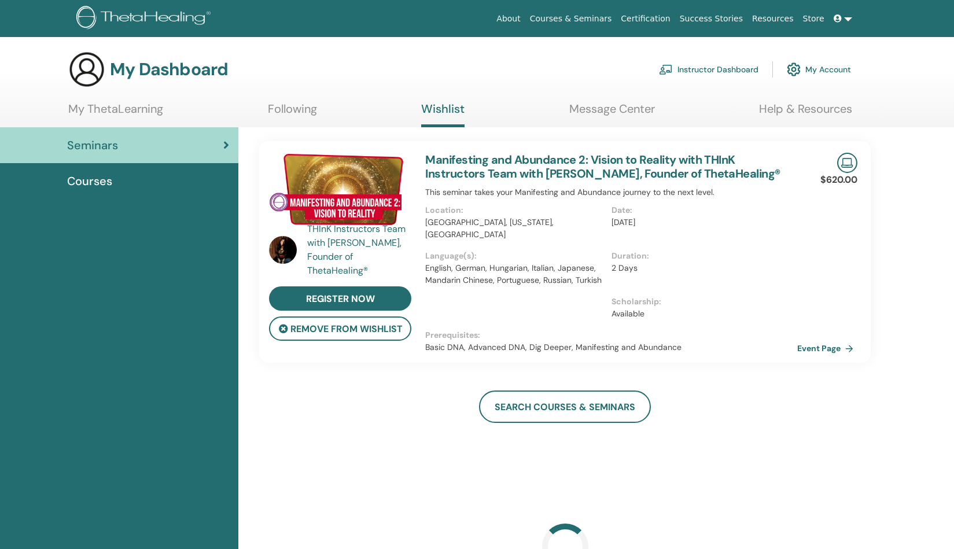 This screenshot has height=549, width=954. I want to click on a: Wishlist, so click(443, 115).